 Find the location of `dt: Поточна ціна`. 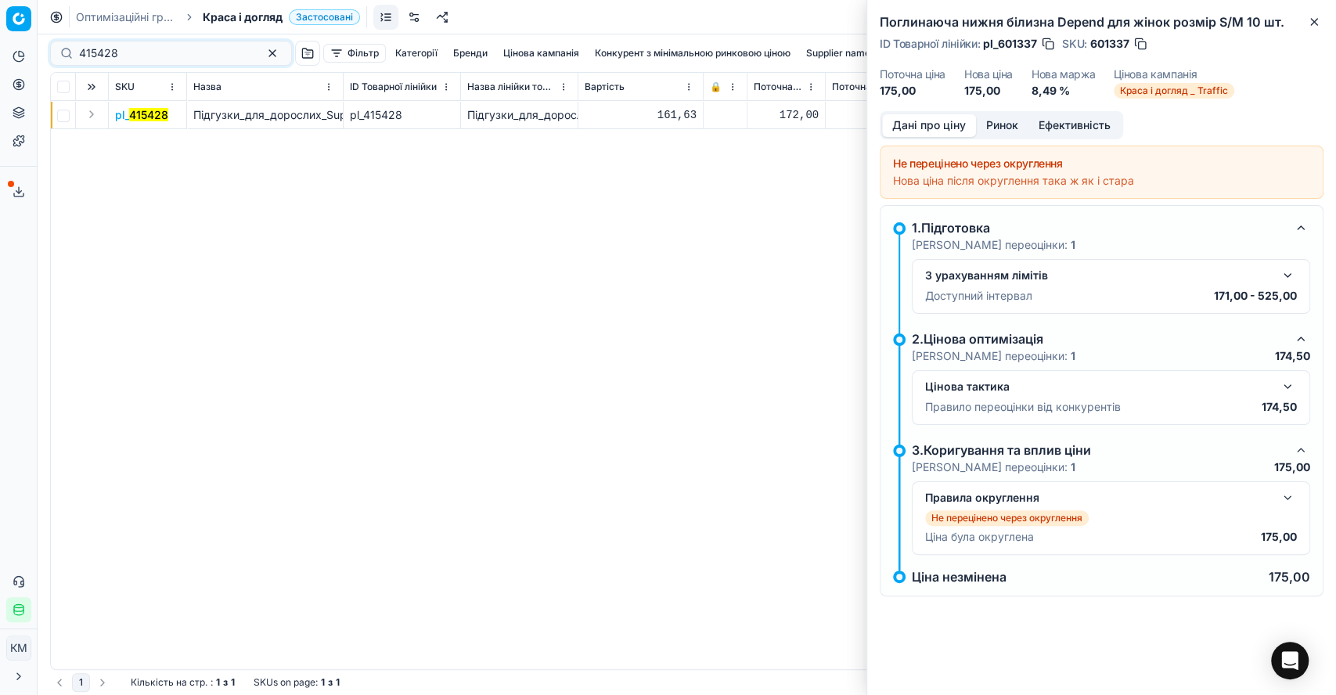

dt: Поточна ціна is located at coordinates (913, 74).